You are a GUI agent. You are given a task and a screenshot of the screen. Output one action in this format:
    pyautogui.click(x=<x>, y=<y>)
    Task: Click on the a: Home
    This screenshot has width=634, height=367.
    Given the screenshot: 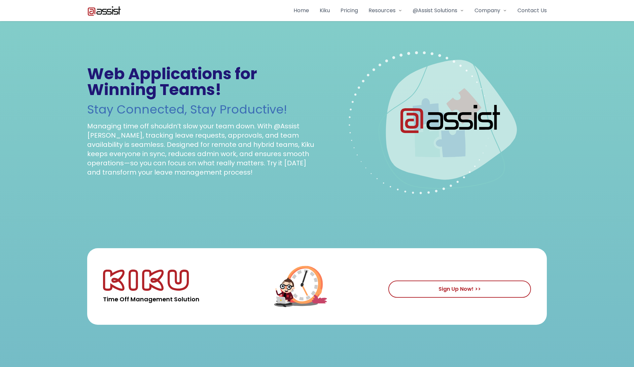 What is the action you would take?
    pyautogui.click(x=301, y=11)
    